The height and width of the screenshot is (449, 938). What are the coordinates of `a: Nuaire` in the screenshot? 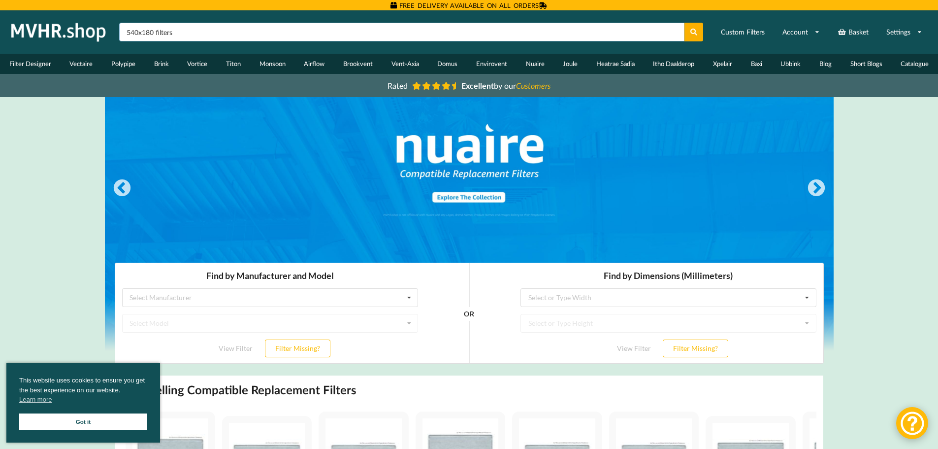 It's located at (535, 64).